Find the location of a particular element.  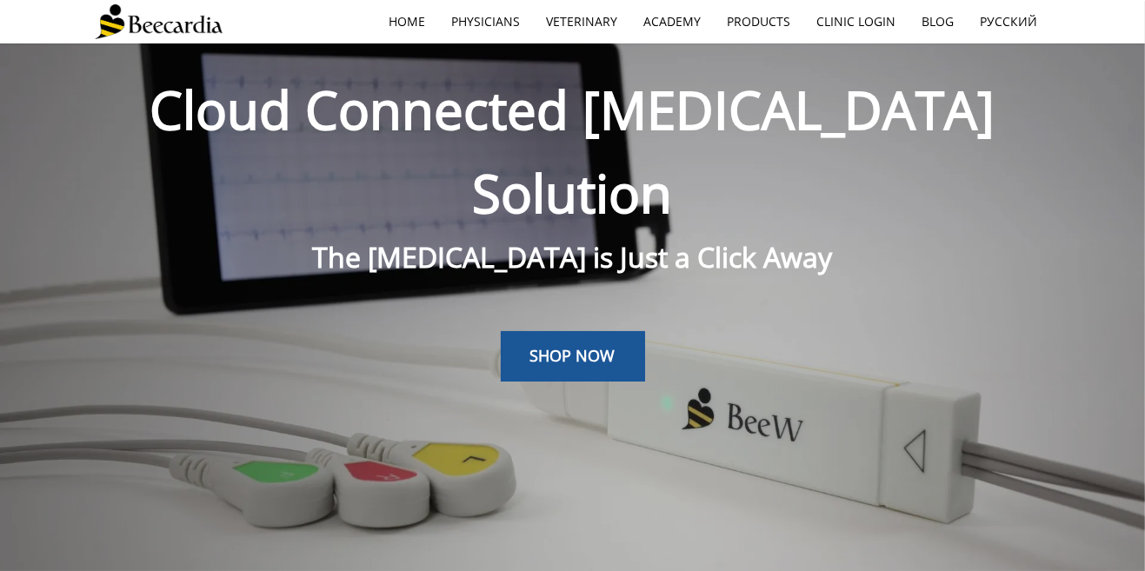

span: SHOP NOW is located at coordinates (573, 356).